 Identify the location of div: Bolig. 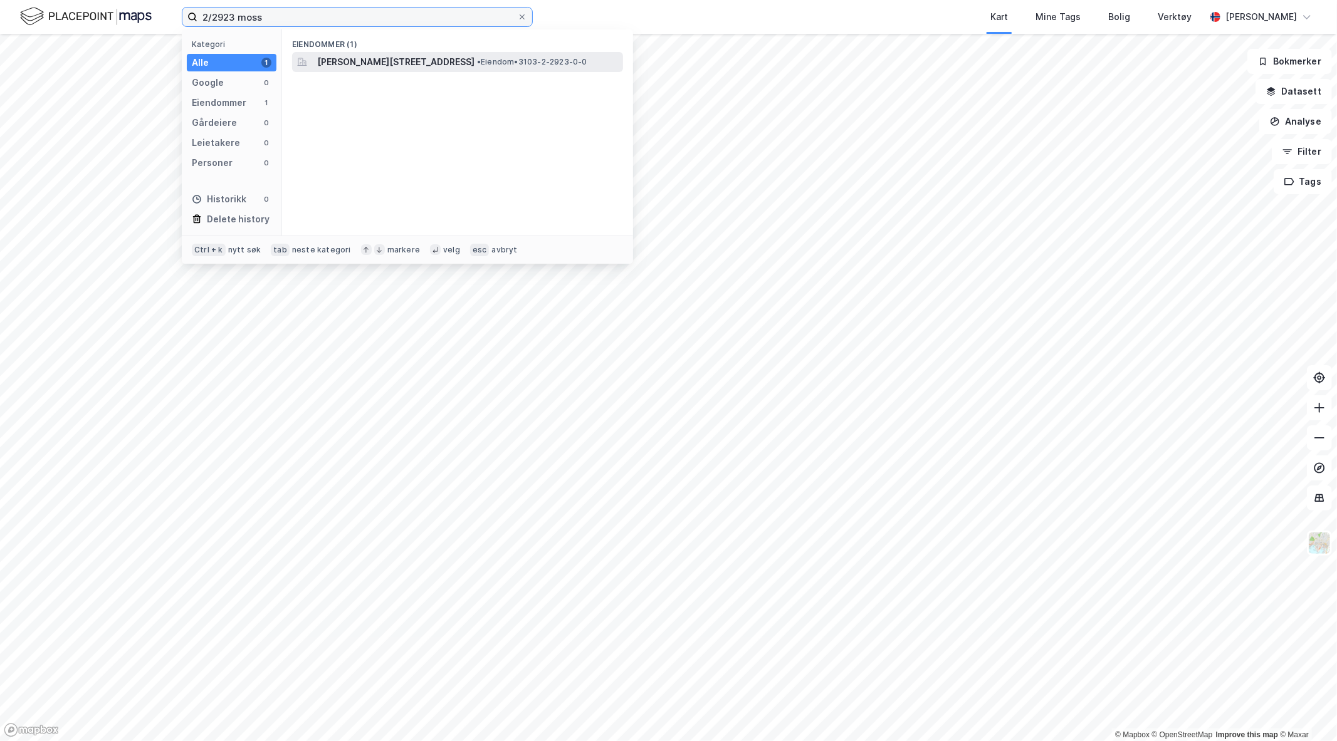
(1119, 17).